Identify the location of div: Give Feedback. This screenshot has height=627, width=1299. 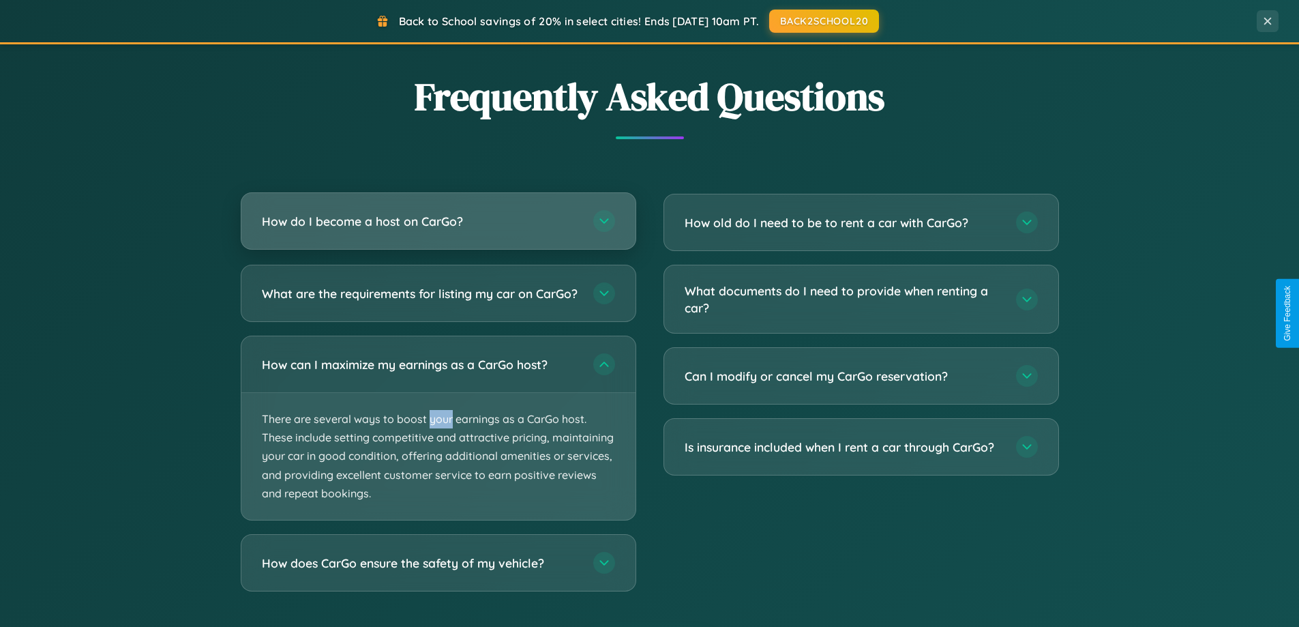
(1287, 313).